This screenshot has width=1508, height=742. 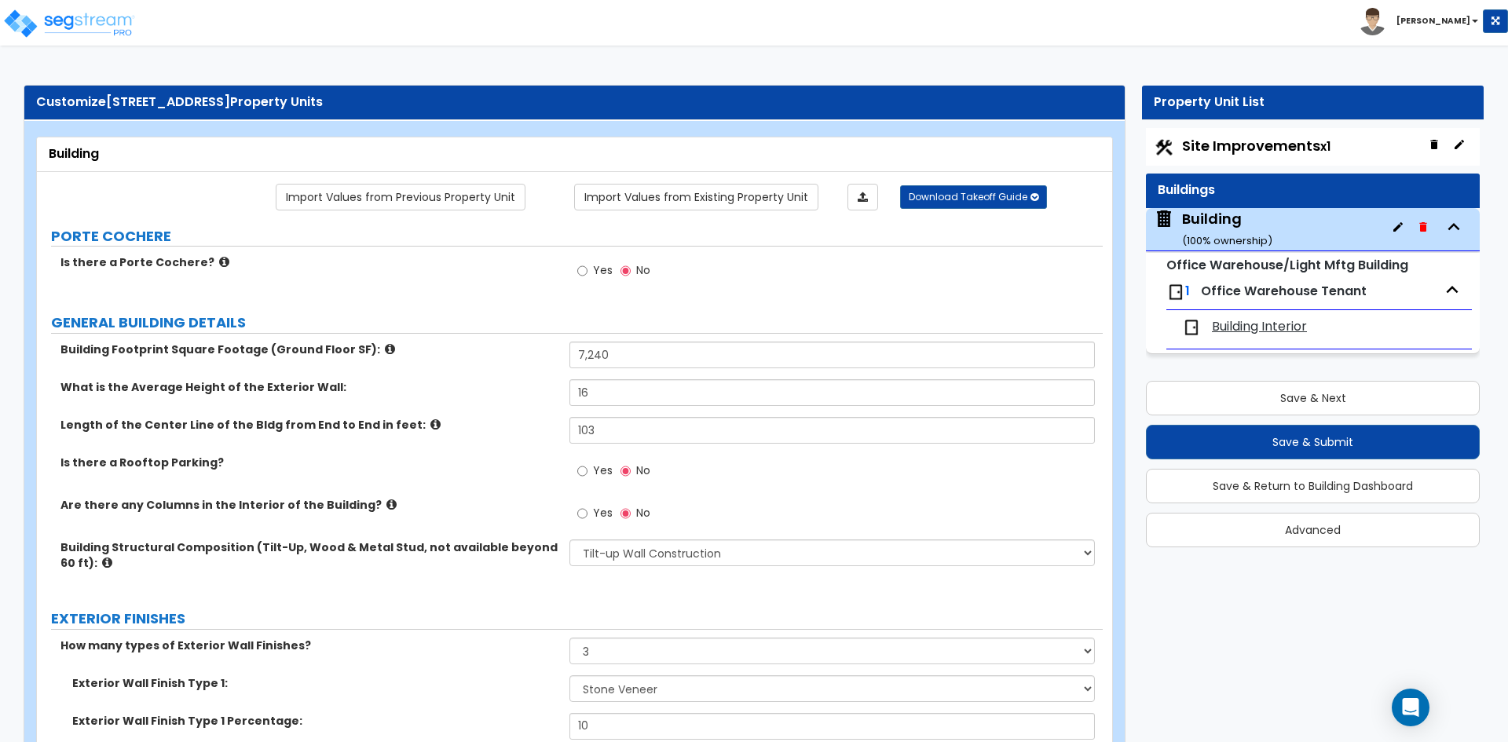 I want to click on button: Save & Return to Building Dashboard, so click(x=1312, y=486).